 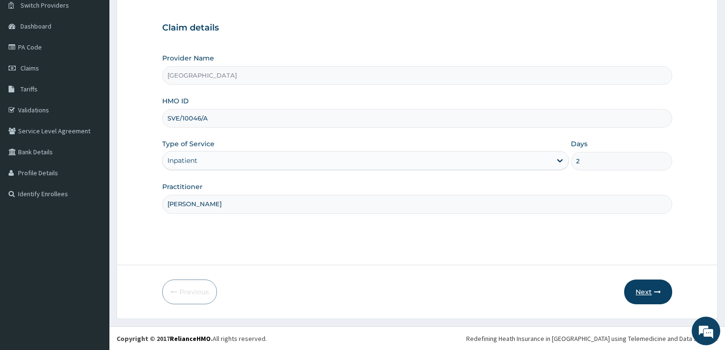 I want to click on textarea: Type your message and hit 'Enter', so click(x=93, y=258).